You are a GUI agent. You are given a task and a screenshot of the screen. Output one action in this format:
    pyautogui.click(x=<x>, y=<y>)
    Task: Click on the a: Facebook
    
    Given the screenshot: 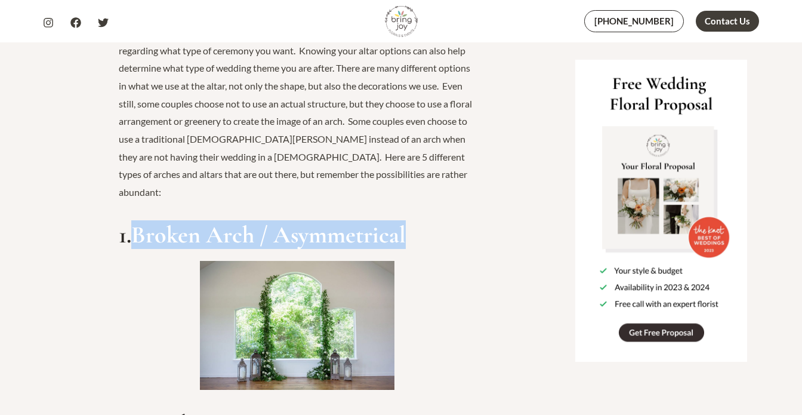 What is the action you would take?
    pyautogui.click(x=76, y=23)
    